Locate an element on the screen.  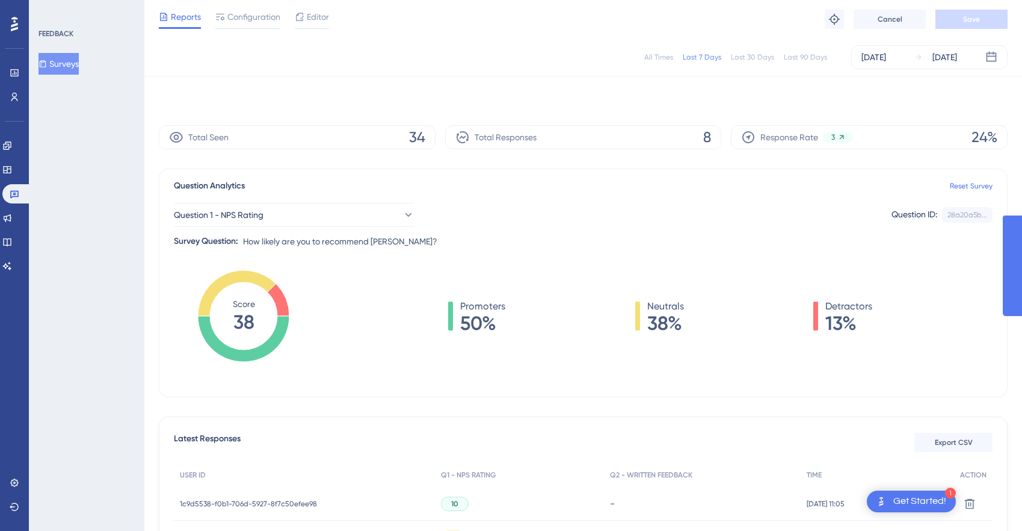
span: Editor is located at coordinates (318, 17).